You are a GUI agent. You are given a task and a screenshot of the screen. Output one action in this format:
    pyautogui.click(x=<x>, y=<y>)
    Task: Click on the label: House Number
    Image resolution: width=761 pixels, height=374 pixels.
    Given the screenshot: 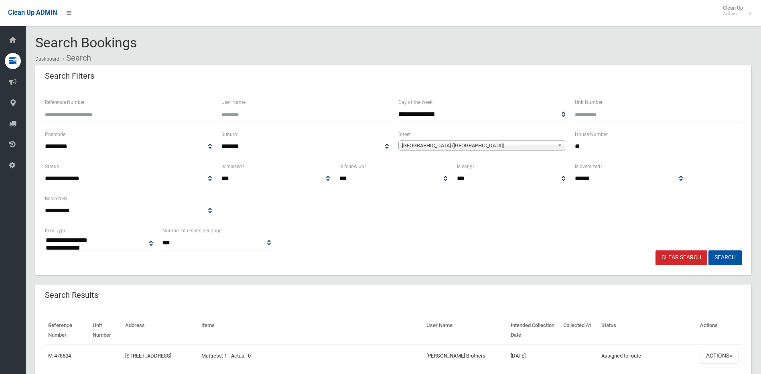 What is the action you would take?
    pyautogui.click(x=592, y=134)
    